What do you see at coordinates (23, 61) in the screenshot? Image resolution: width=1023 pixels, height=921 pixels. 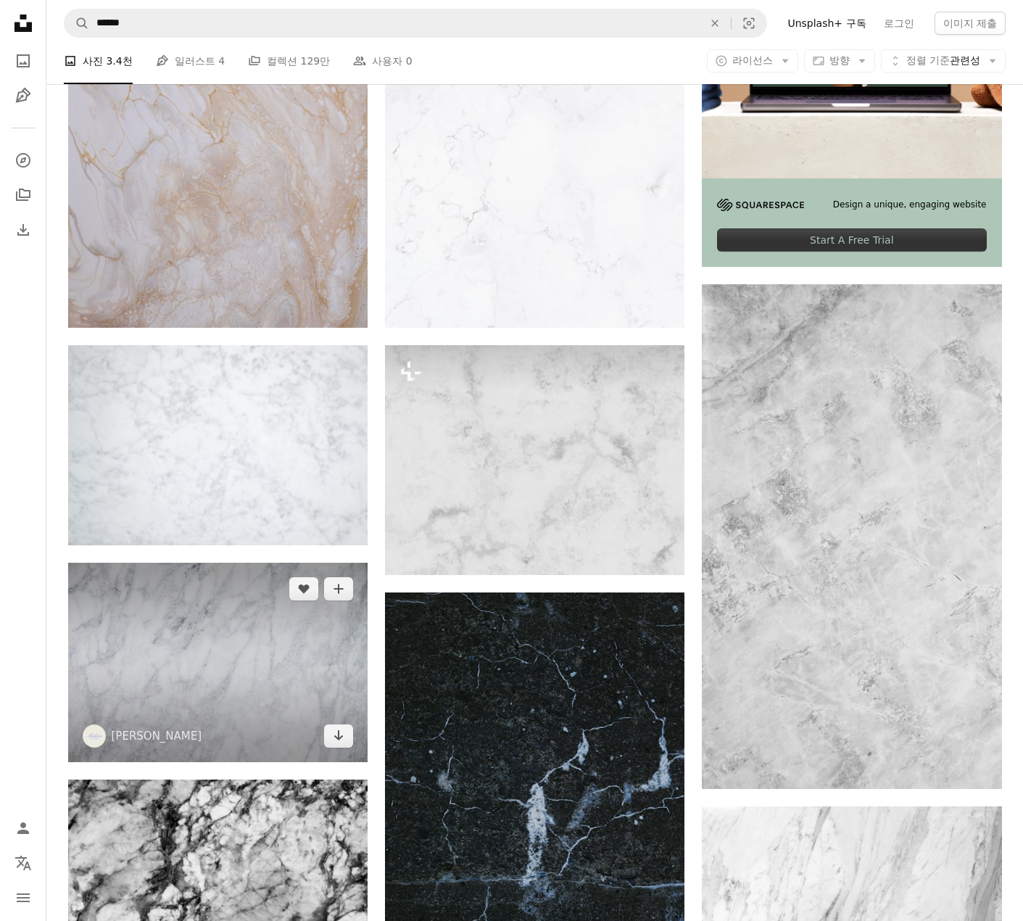 I see `a: 사진` at bounding box center [23, 61].